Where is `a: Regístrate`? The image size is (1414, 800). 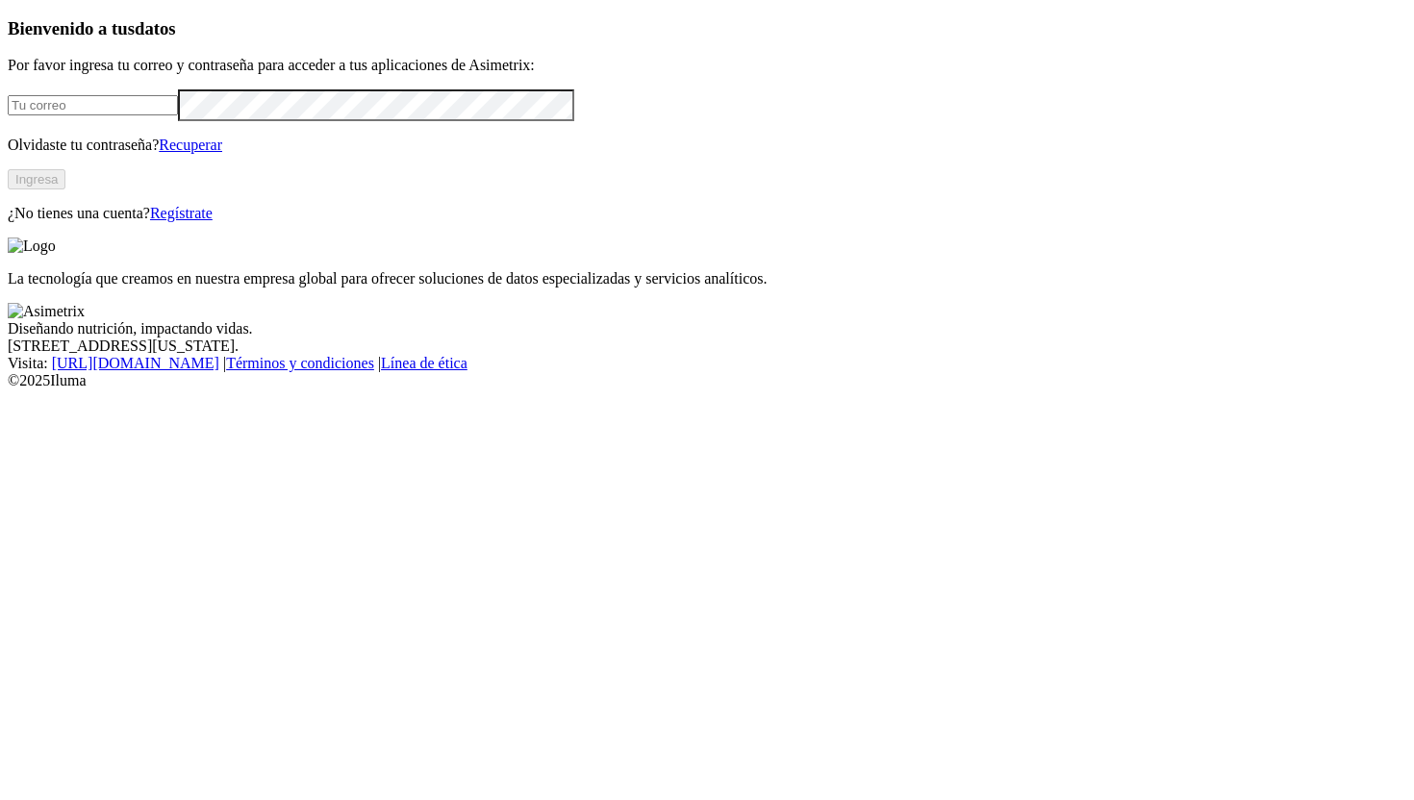
a: Regístrate is located at coordinates (181, 213).